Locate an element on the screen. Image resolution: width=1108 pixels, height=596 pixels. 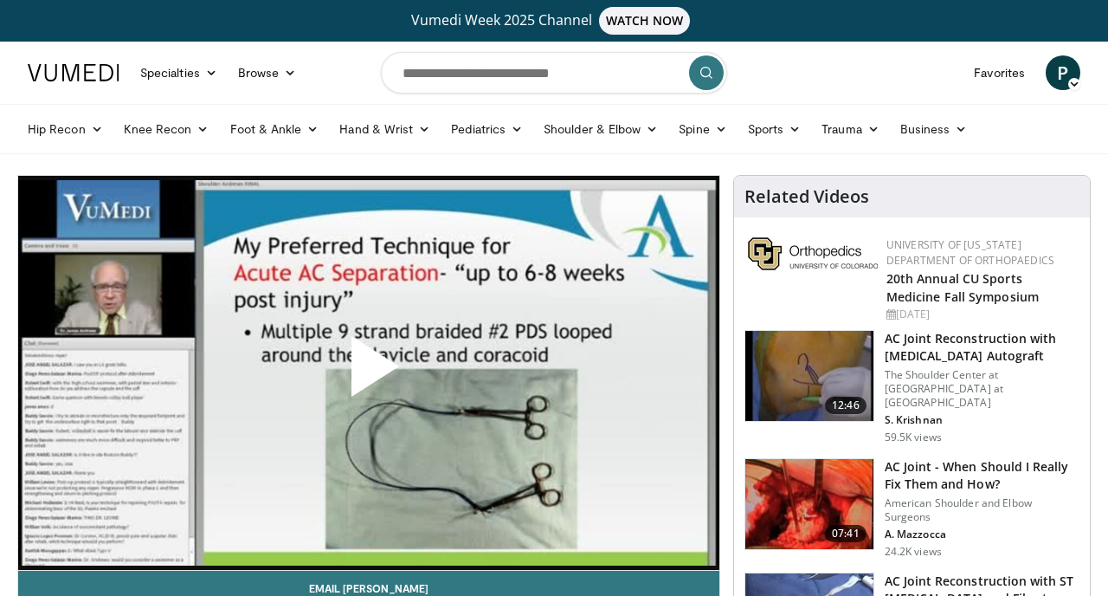
a: Foot & Ankle is located at coordinates (274, 129).